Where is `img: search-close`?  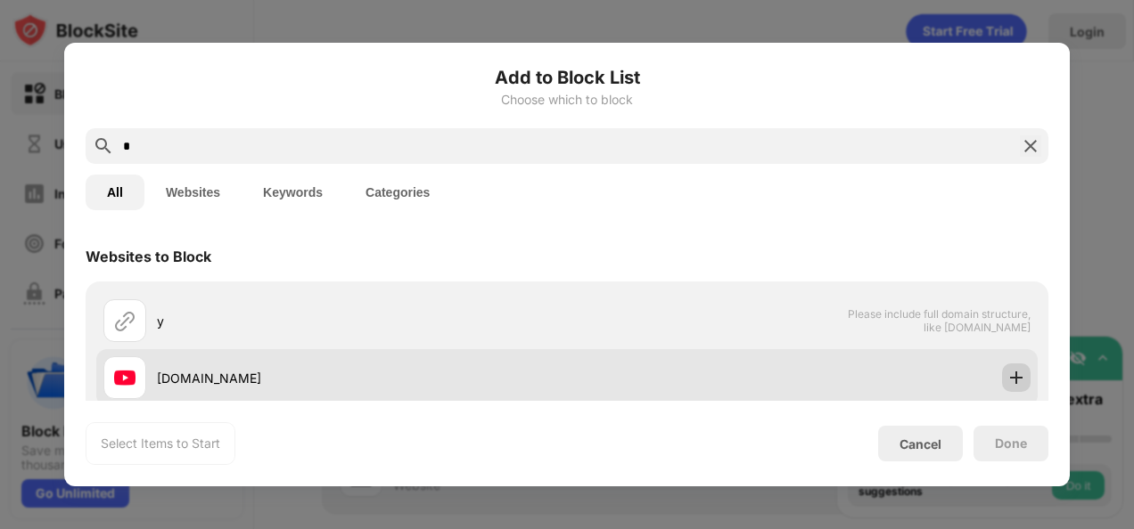 img: search-close is located at coordinates (1030, 146).